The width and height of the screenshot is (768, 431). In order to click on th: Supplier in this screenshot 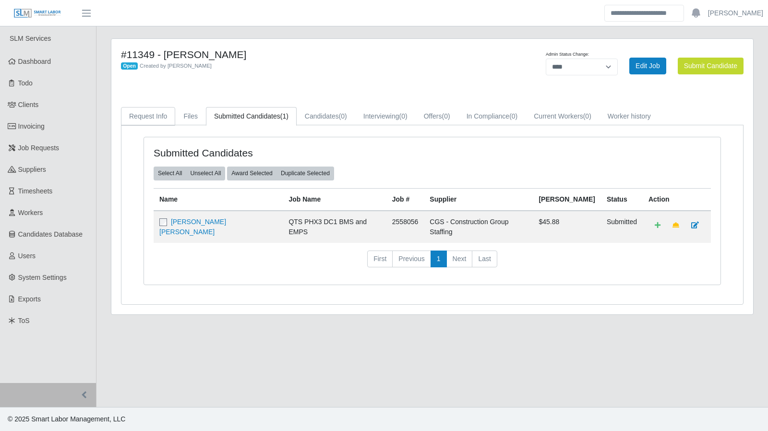, I will do `click(478, 199)`.